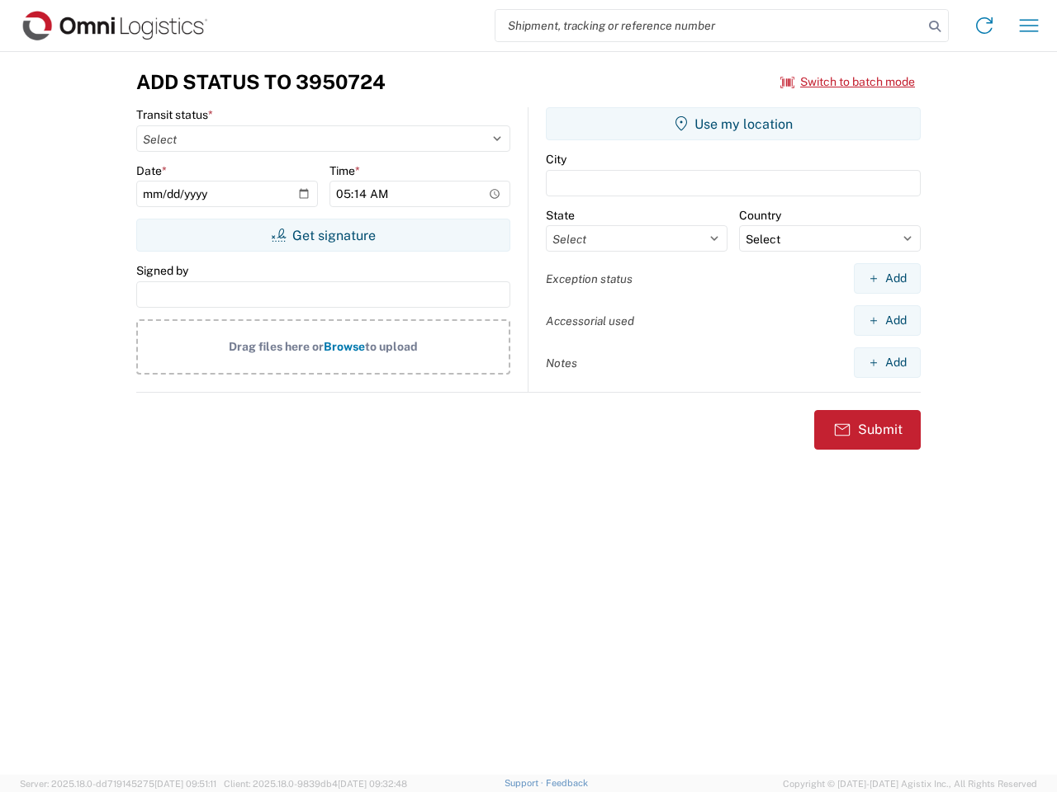 This screenshot has height=792, width=1057. Describe the element at coordinates (323, 235) in the screenshot. I see `button: Get signature` at that location.